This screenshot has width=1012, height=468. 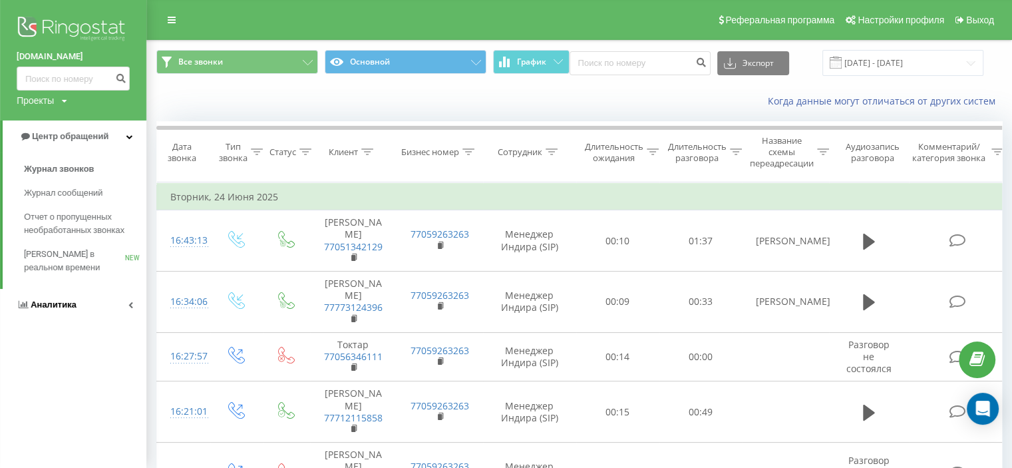 What do you see at coordinates (949, 152) in the screenshot?
I see `div: Комментарий/категория звонка` at bounding box center [949, 152].